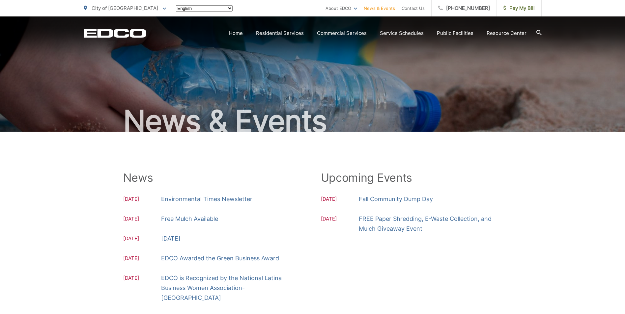 Image resolution: width=625 pixels, height=314 pixels. What do you see at coordinates (506, 33) in the screenshot?
I see `a: Resource Center` at bounding box center [506, 33].